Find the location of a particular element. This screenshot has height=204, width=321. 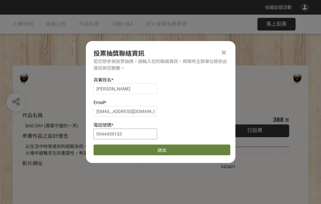

span: 真實姓名 is located at coordinates (102, 80).